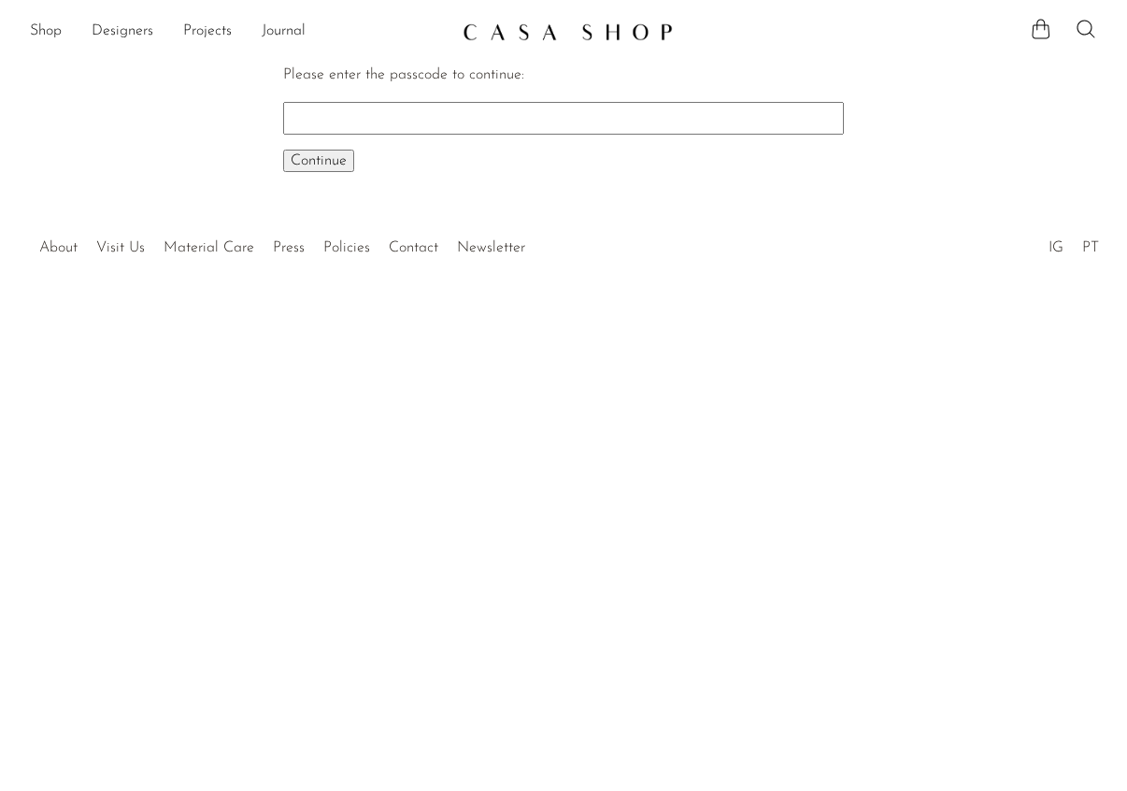 Image resolution: width=1127 pixels, height=791 pixels. What do you see at coordinates (238, 32) in the screenshot?
I see `nav: Desktop navigation` at bounding box center [238, 32].